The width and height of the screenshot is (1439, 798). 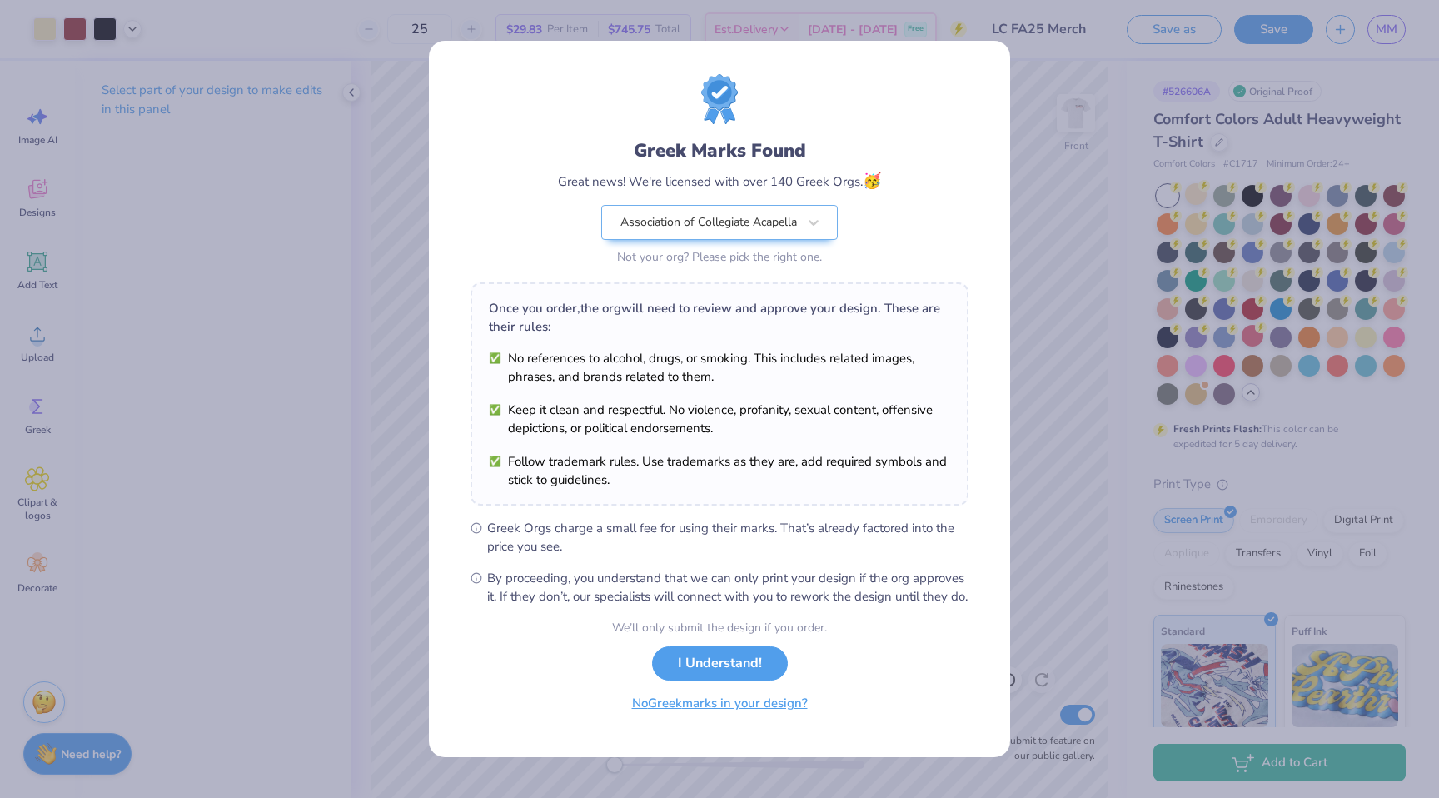 I want to click on li: Follow trademark rules. Use trademarks as they are, add required symbols and stick to guidelines., so click(x=720, y=471).